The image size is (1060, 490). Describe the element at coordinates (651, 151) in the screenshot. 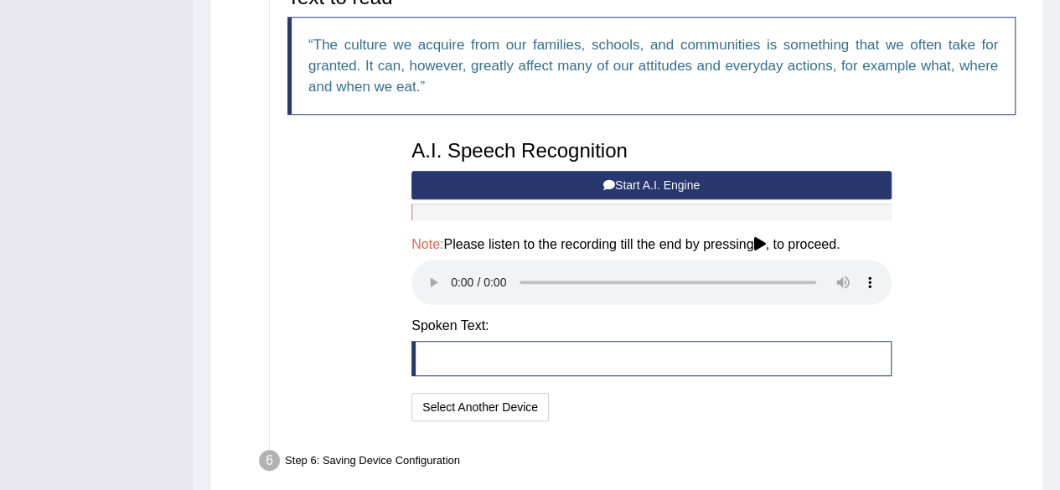

I see `h3: A.I. Speech Recognition` at that location.